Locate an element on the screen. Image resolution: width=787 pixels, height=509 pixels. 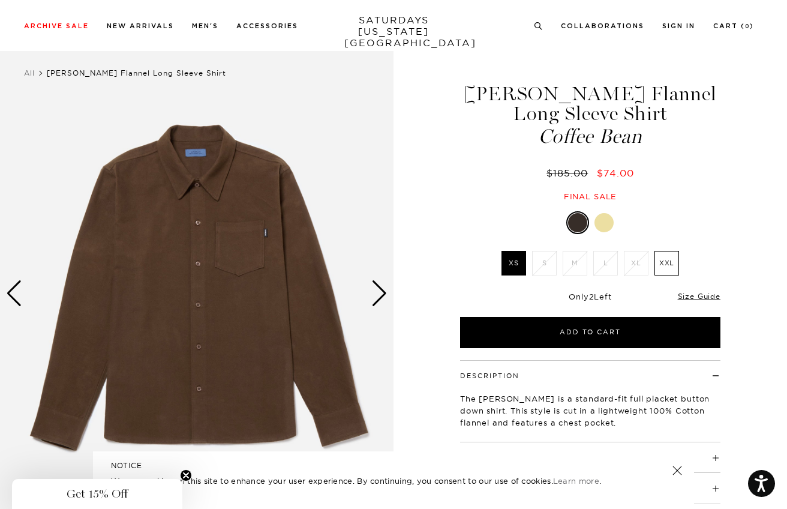
a: Cart (0) is located at coordinates (733, 26).